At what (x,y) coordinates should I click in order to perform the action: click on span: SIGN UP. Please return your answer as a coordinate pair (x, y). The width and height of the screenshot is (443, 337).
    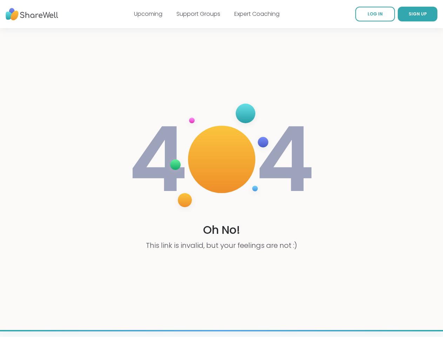
    Looking at the image, I should click on (418, 14).